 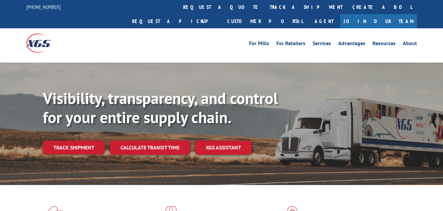 What do you see at coordinates (352, 45) in the screenshot?
I see `a: Advantages` at bounding box center [352, 45].